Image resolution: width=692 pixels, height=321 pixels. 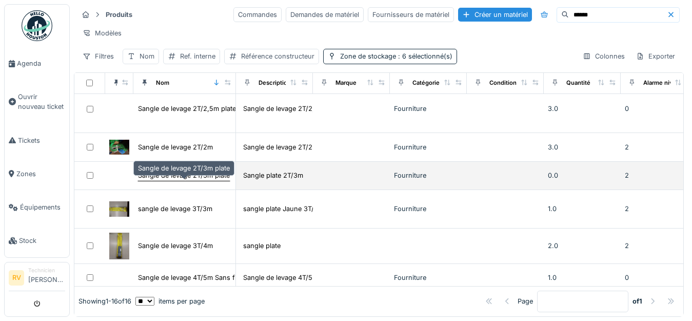 What do you see at coordinates (47, 270) in the screenshot?
I see `div: Technicien` at bounding box center [47, 270].